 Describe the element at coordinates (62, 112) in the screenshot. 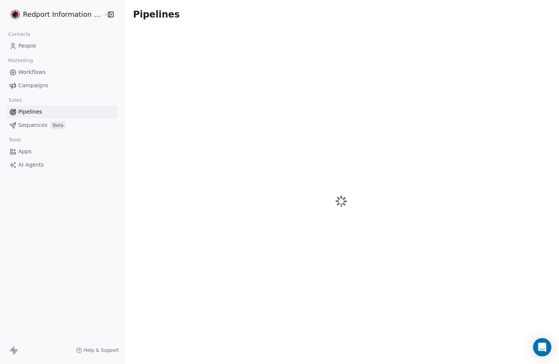

I see `a: Pipelines` at that location.